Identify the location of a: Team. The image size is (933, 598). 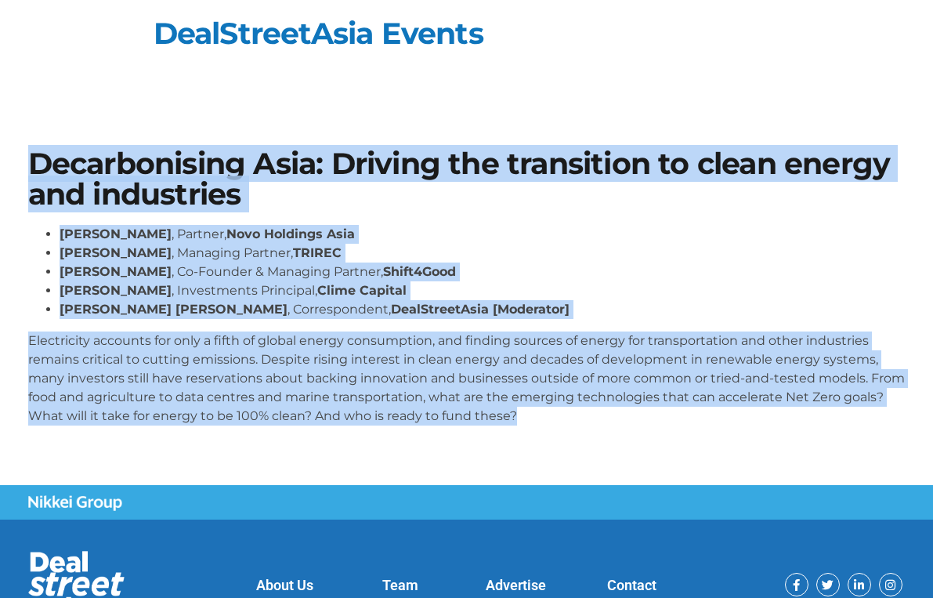
(400, 584).